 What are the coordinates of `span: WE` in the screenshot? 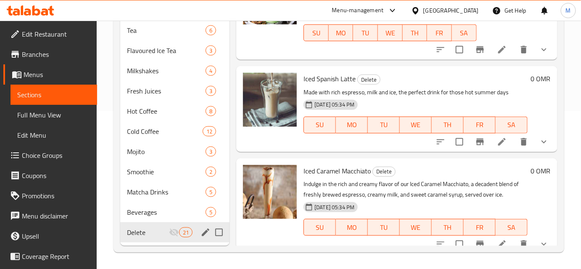 It's located at (416, 227).